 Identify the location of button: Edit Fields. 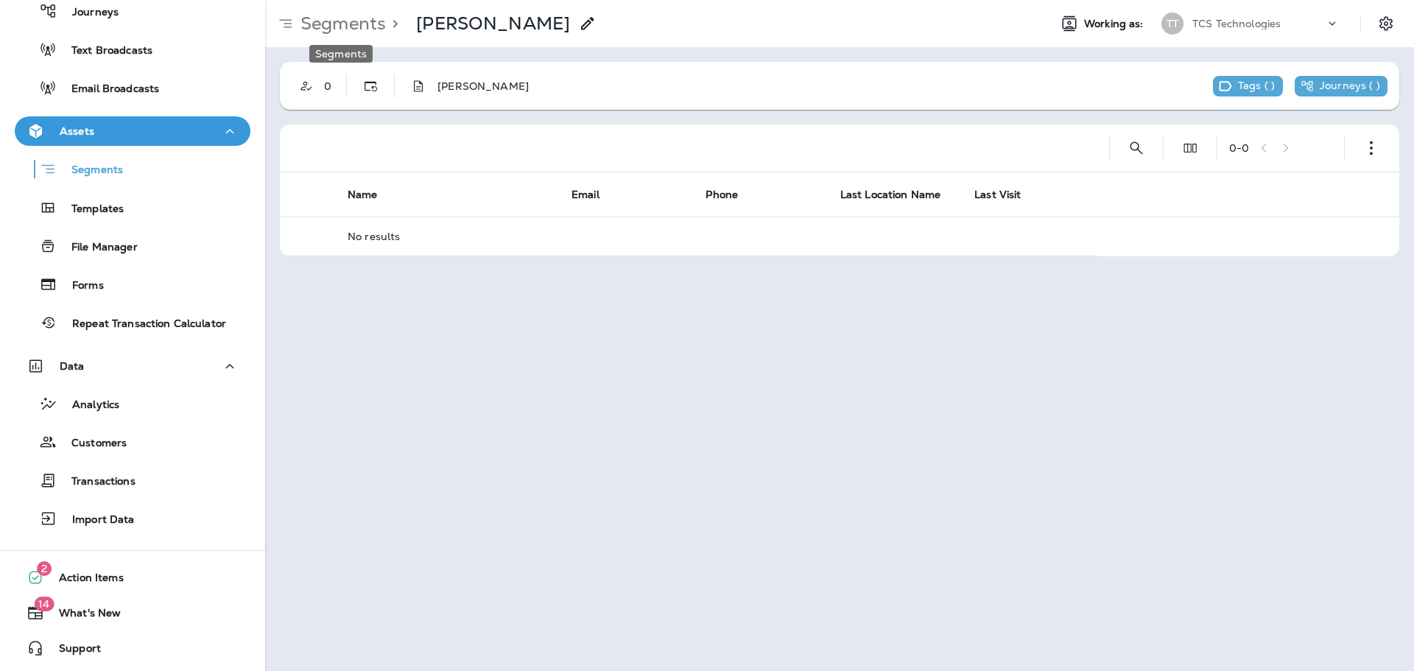
(1191, 148).